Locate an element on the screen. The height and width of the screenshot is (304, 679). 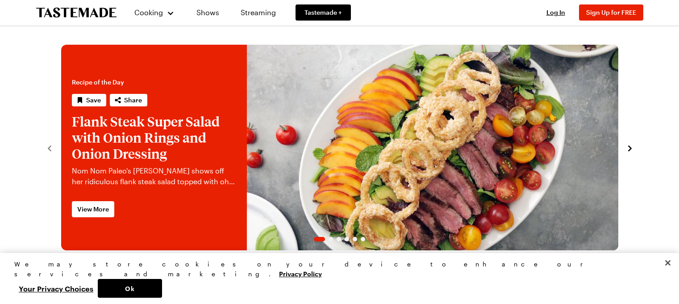
div: Privacy is located at coordinates (336, 278).